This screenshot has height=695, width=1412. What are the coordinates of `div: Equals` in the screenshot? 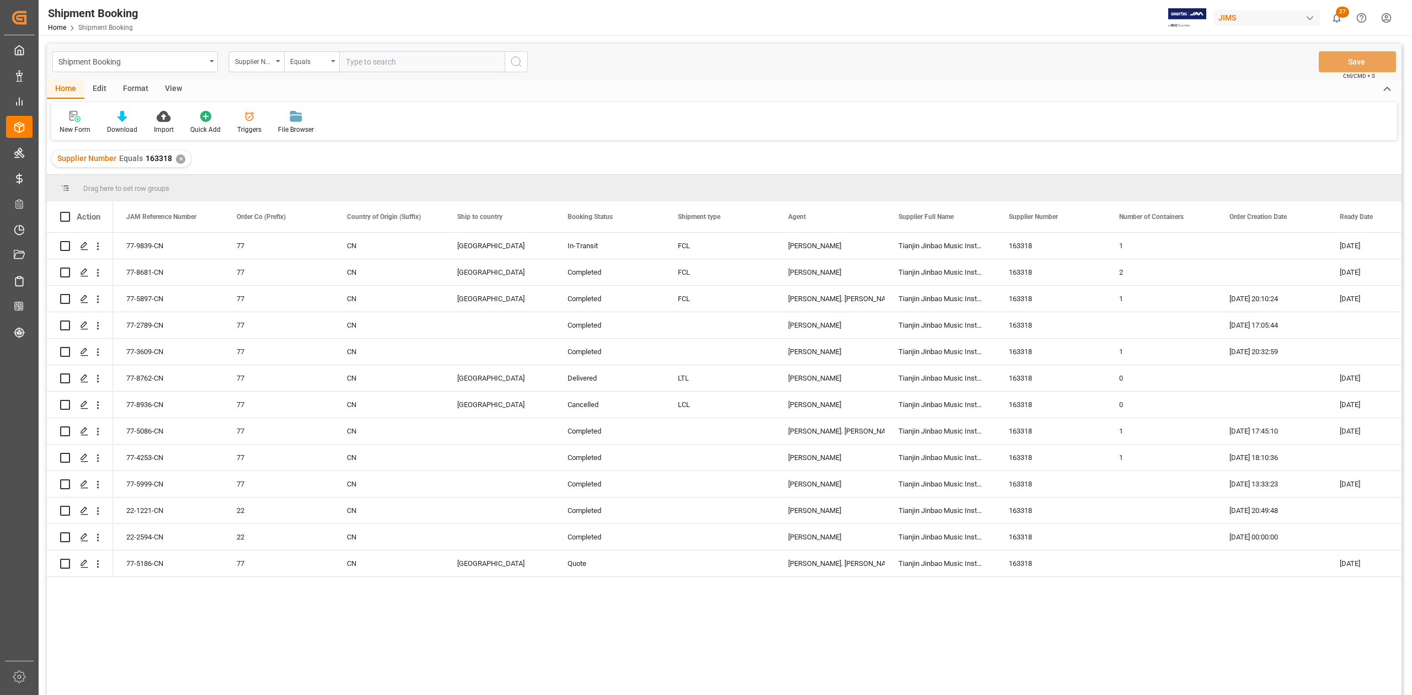 It's located at (309, 60).